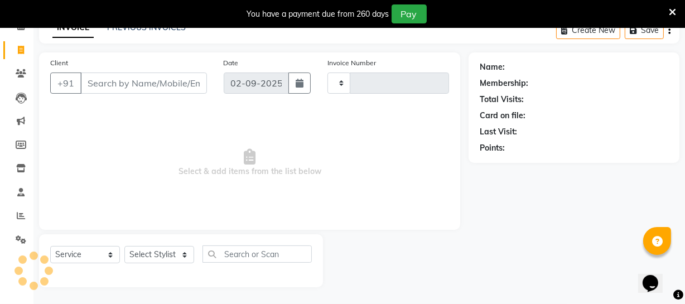 This screenshot has height=304, width=685. What do you see at coordinates (231, 63) in the screenshot?
I see `label: Date` at bounding box center [231, 63].